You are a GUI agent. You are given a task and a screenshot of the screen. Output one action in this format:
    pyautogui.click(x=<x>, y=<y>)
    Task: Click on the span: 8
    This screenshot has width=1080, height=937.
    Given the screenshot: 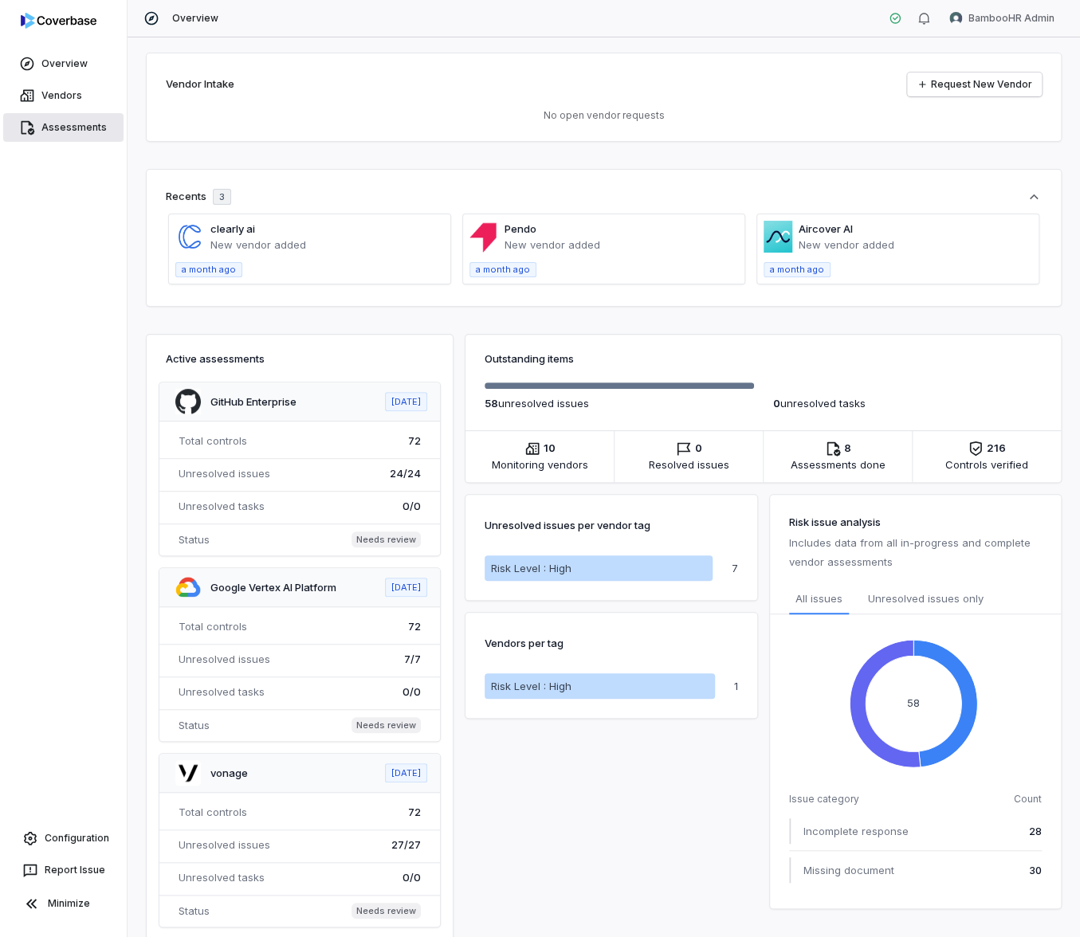 What is the action you would take?
    pyautogui.click(x=847, y=449)
    